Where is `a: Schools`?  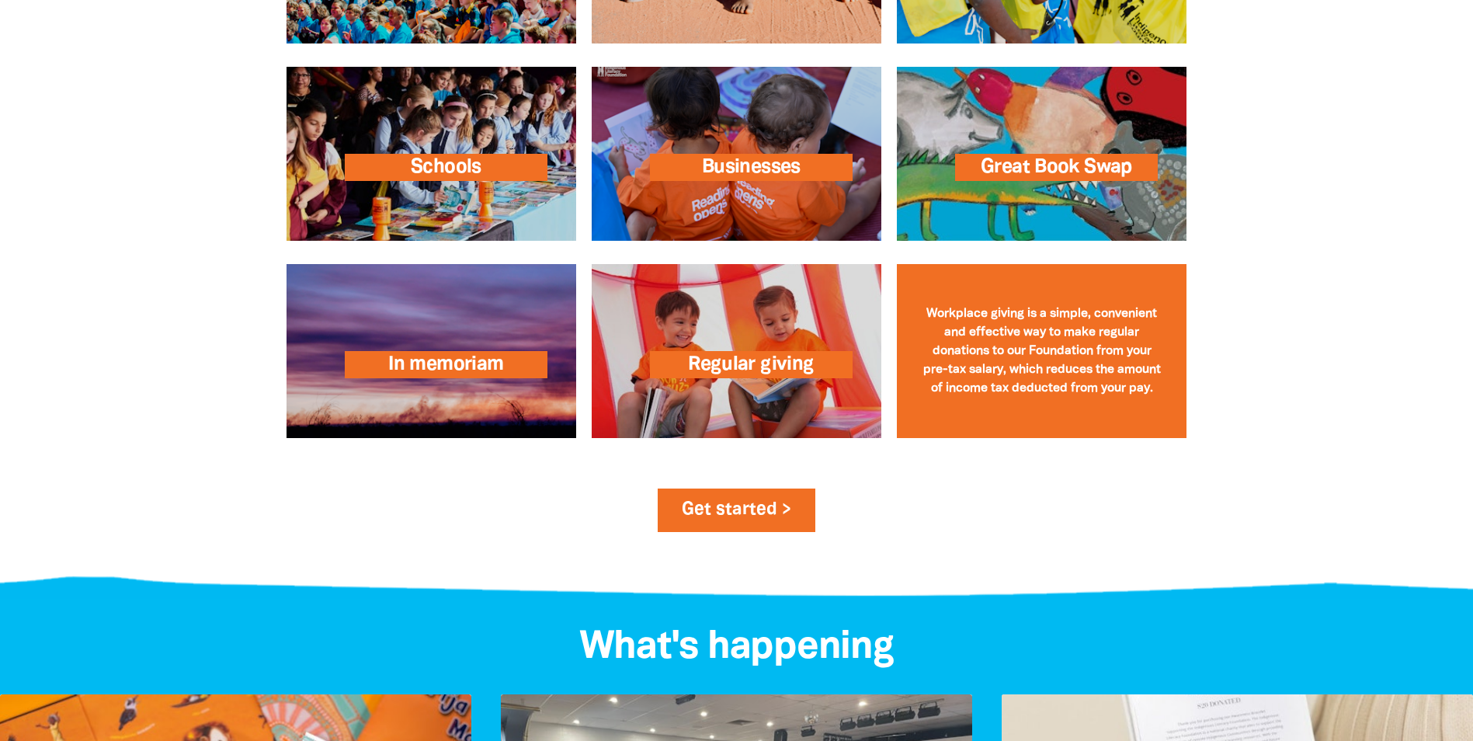
a: Schools is located at coordinates (431, 154).